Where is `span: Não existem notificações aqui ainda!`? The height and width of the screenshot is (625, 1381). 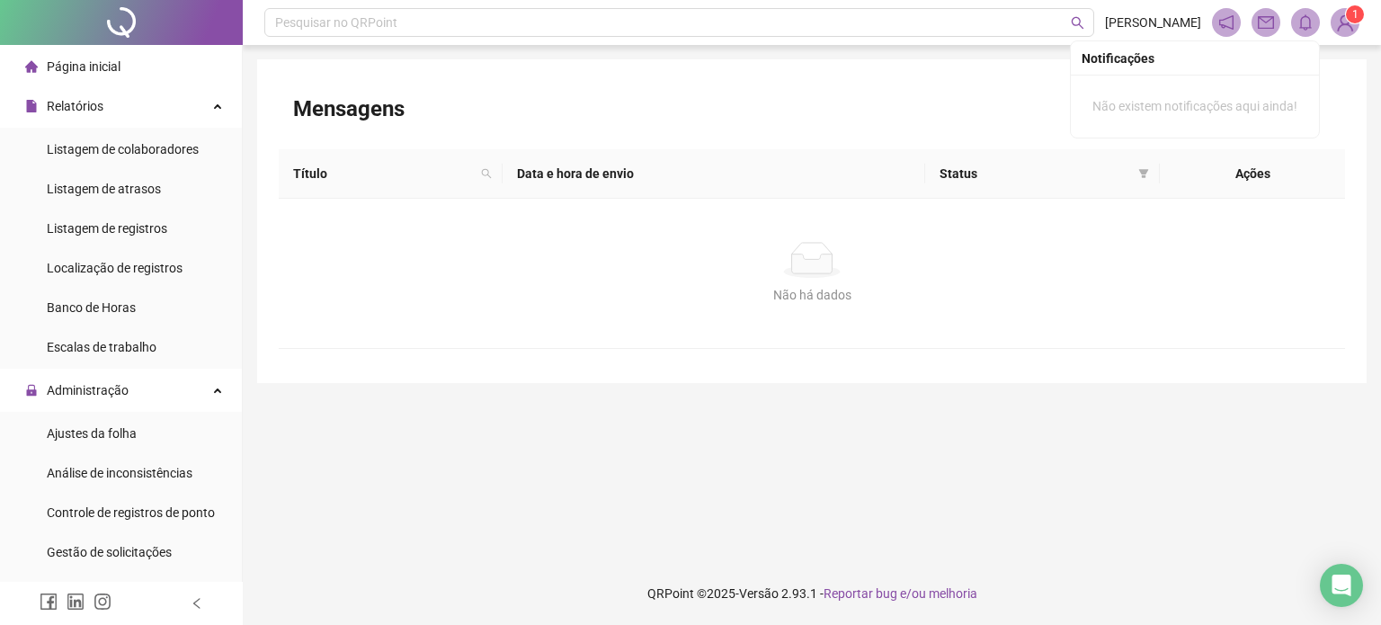
span: Não existem notificações aqui ainda! is located at coordinates (1195, 106).